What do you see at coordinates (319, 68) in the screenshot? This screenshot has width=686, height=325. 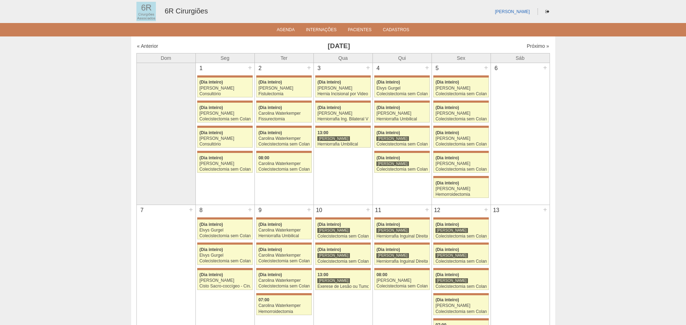 I see `div: 3` at bounding box center [319, 68].